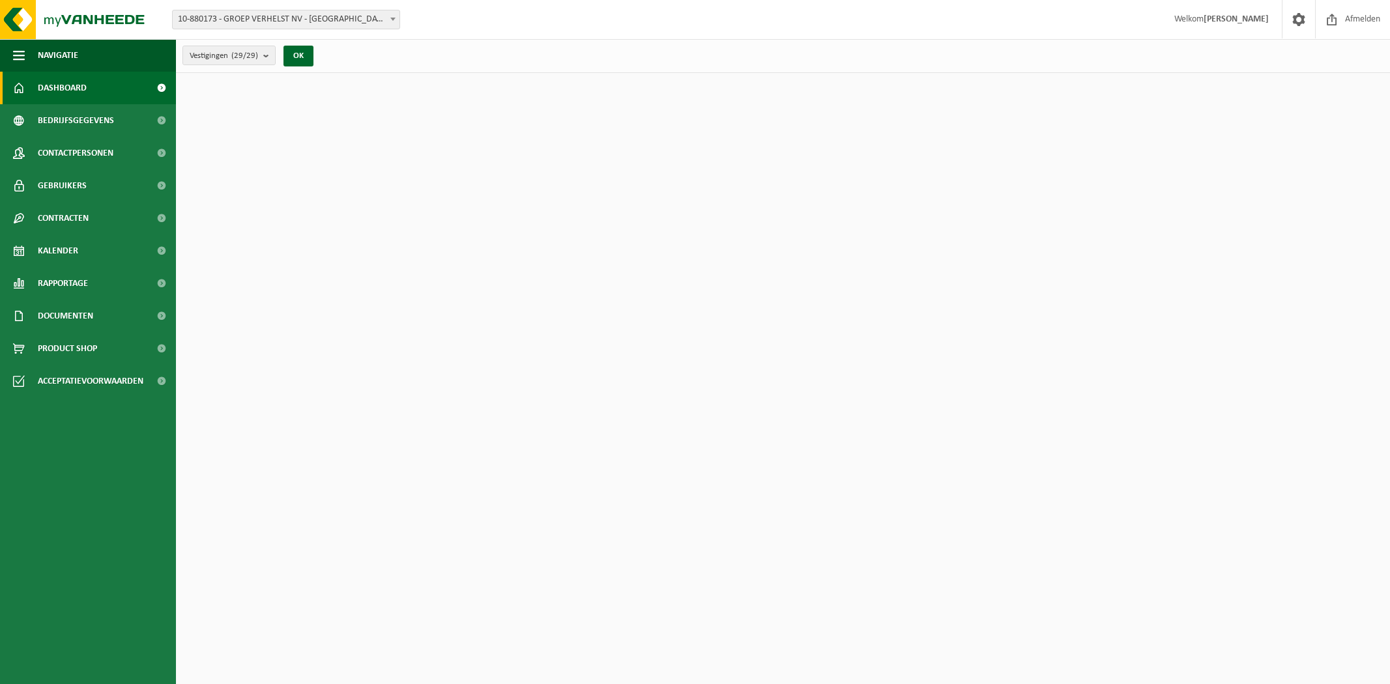 The height and width of the screenshot is (684, 1390). Describe the element at coordinates (58, 251) in the screenshot. I see `span: Kalender` at that location.